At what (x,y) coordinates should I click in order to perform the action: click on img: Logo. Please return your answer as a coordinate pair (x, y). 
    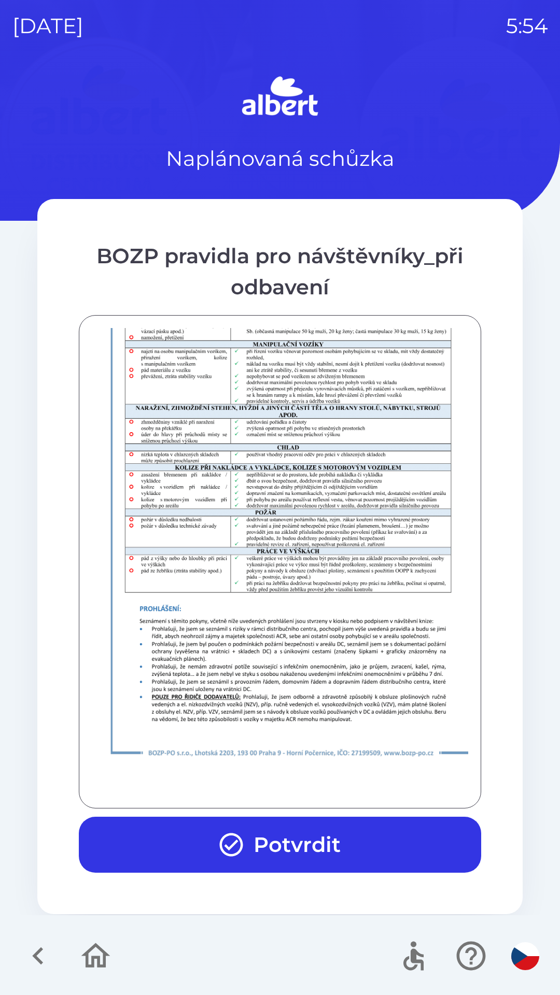
    Looking at the image, I should click on (280, 97).